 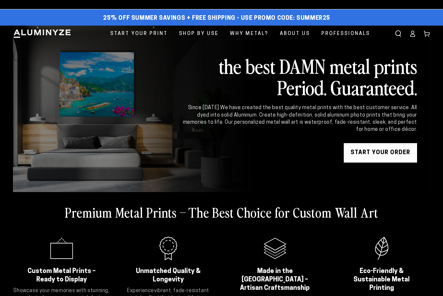 I want to click on a: START YOUR Order, so click(x=380, y=153).